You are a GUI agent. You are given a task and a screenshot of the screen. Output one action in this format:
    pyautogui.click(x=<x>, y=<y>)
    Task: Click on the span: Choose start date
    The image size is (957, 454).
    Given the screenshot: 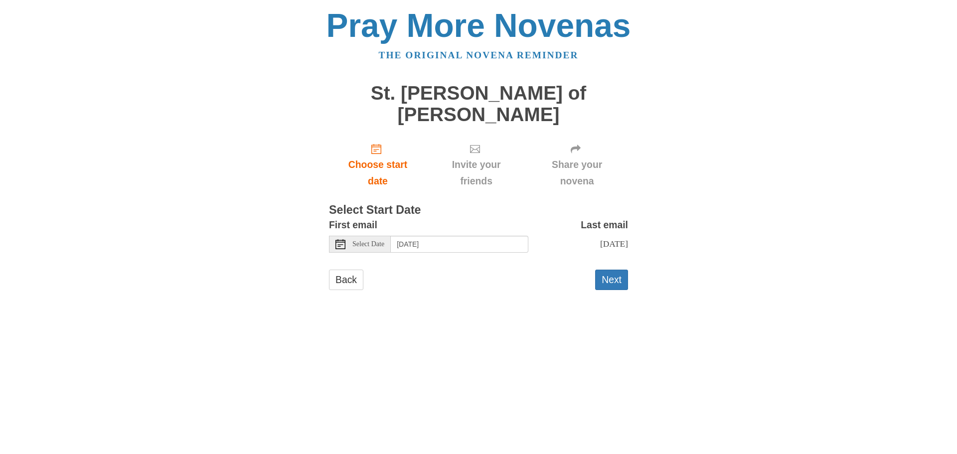 What is the action you would take?
    pyautogui.click(x=378, y=173)
    